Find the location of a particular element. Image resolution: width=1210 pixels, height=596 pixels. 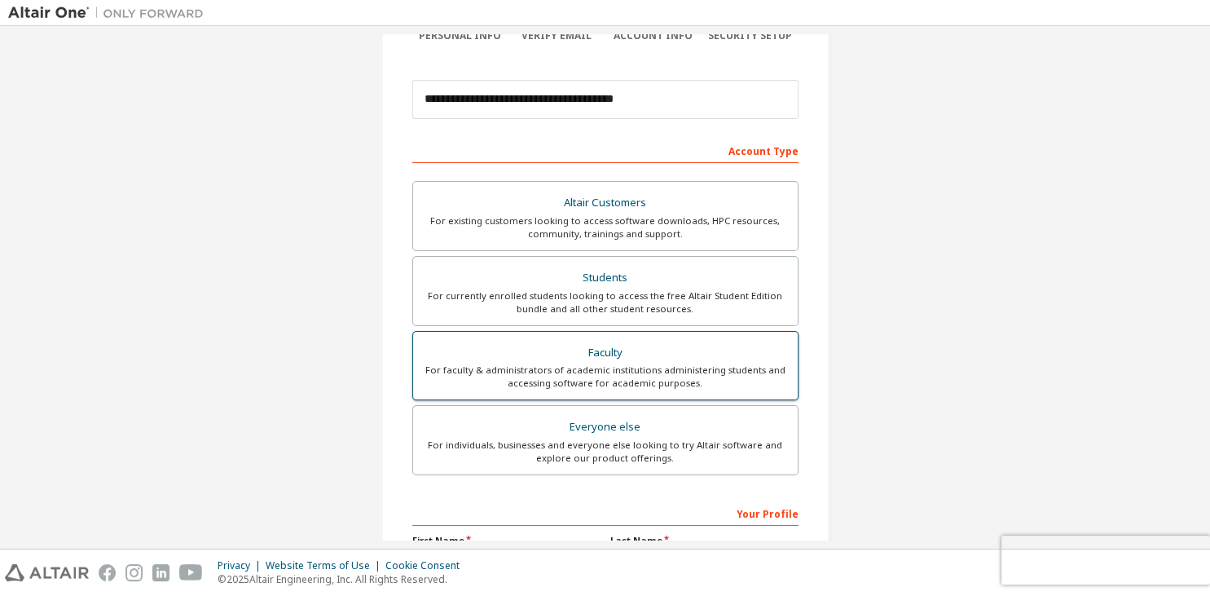

div: Website Terms of Use is located at coordinates (325, 565).